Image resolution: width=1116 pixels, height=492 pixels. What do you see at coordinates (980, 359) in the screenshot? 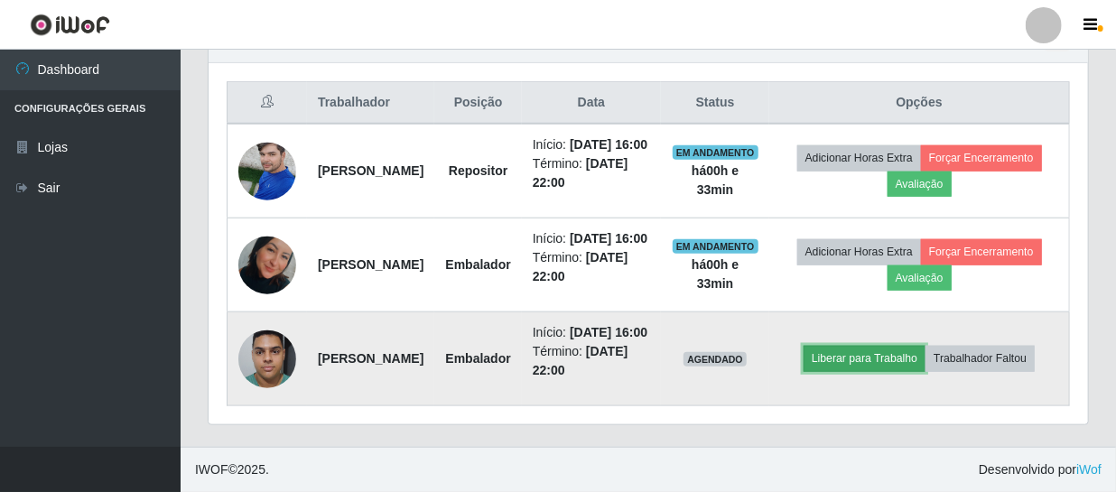
I see `button: Trabalhador Faltou` at bounding box center [980, 359].